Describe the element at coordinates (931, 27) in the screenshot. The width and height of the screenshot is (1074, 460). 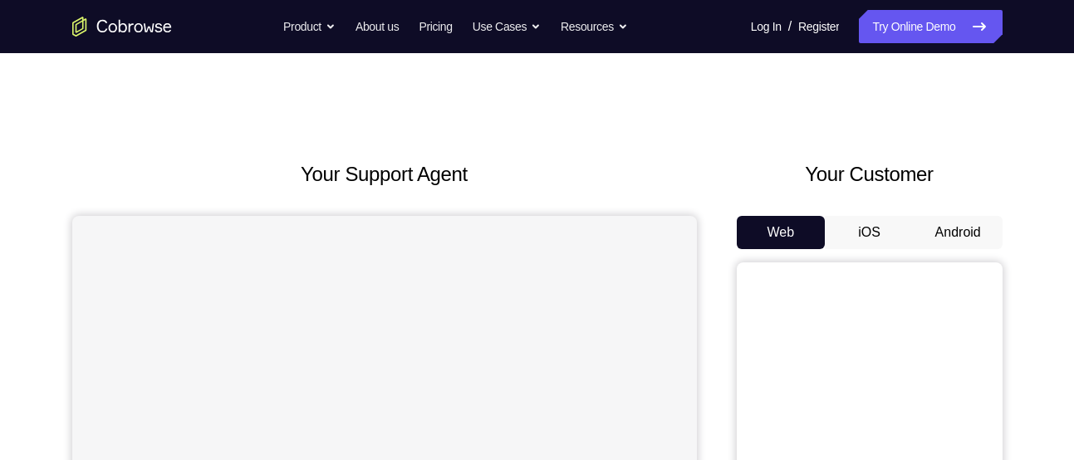
I see `a: Try Online Demo` at that location.